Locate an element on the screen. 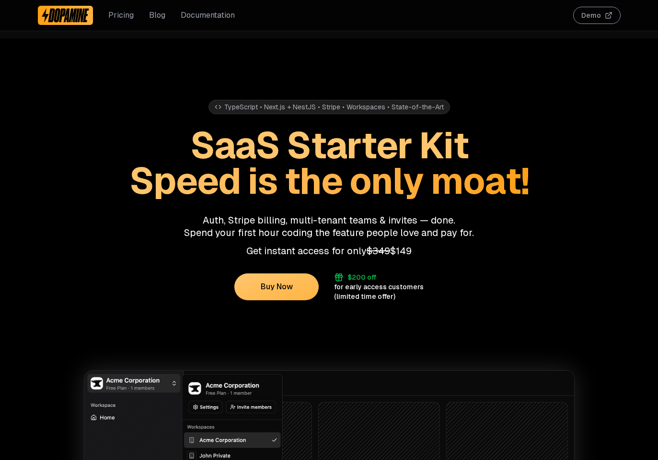 Image resolution: width=658 pixels, height=460 pixels. img: Dopamine is located at coordinates (66, 15).